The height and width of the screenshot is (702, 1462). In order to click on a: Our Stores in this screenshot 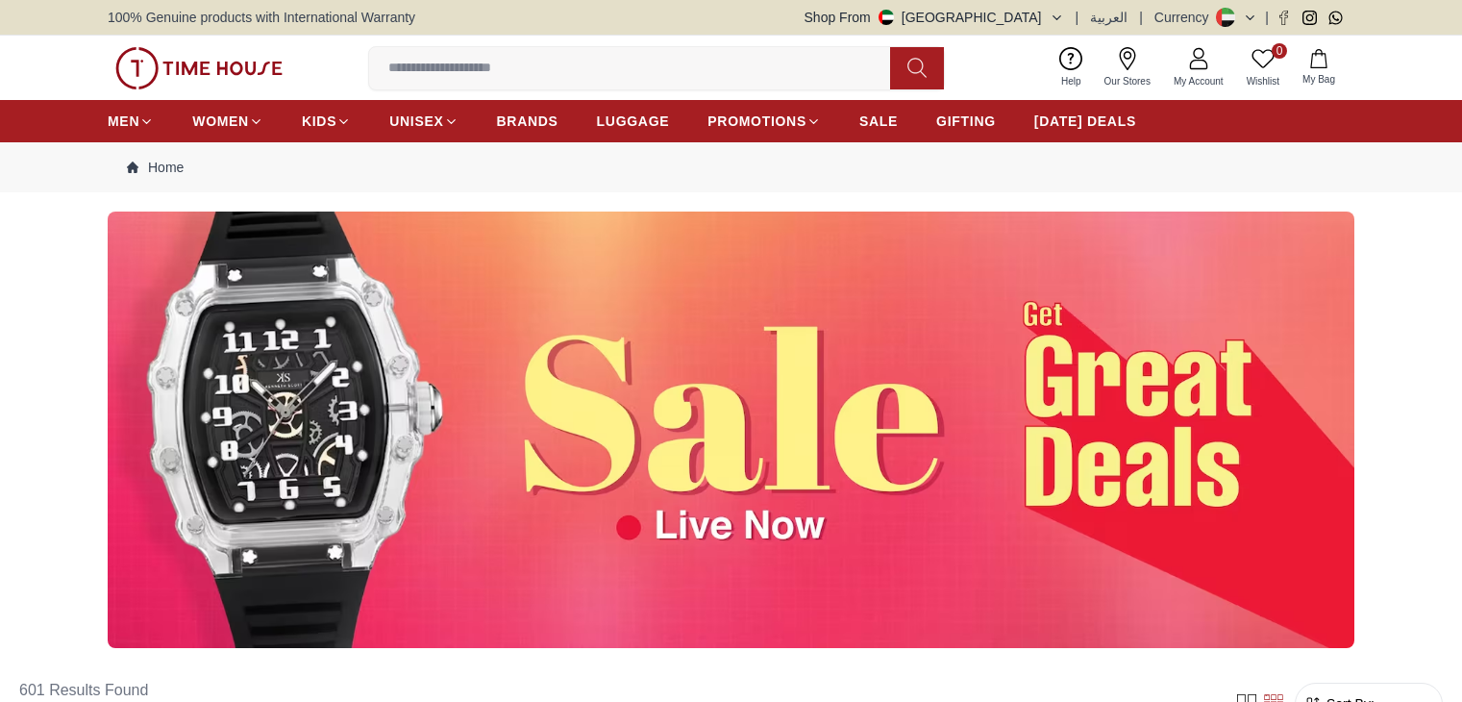, I will do `click(1128, 67)`.